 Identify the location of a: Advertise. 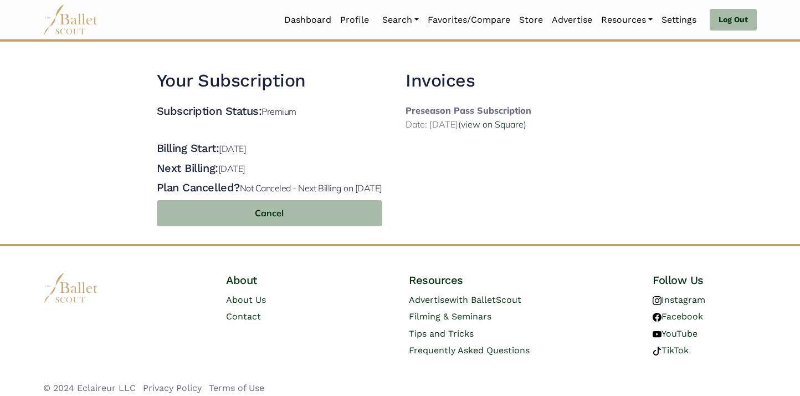
(572, 20).